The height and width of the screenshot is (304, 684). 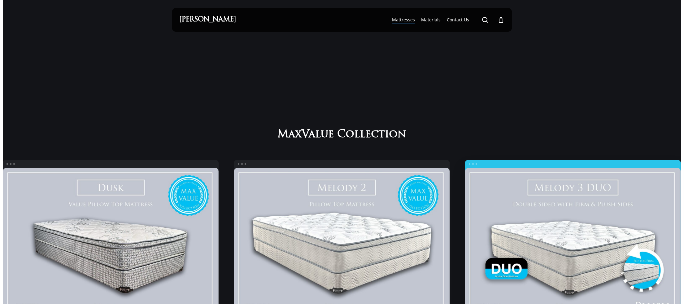 What do you see at coordinates (446, 20) in the screenshot?
I see `nav: Main Menu` at bounding box center [446, 20].